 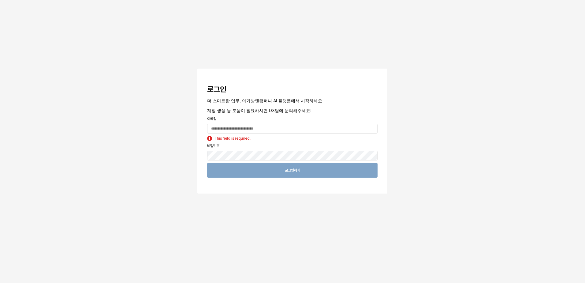 What do you see at coordinates (292, 110) in the screenshot?
I see `p: 계정 생성 등 도움이 필요하시면 DX팀에 문의해주세요!` at bounding box center [292, 110].